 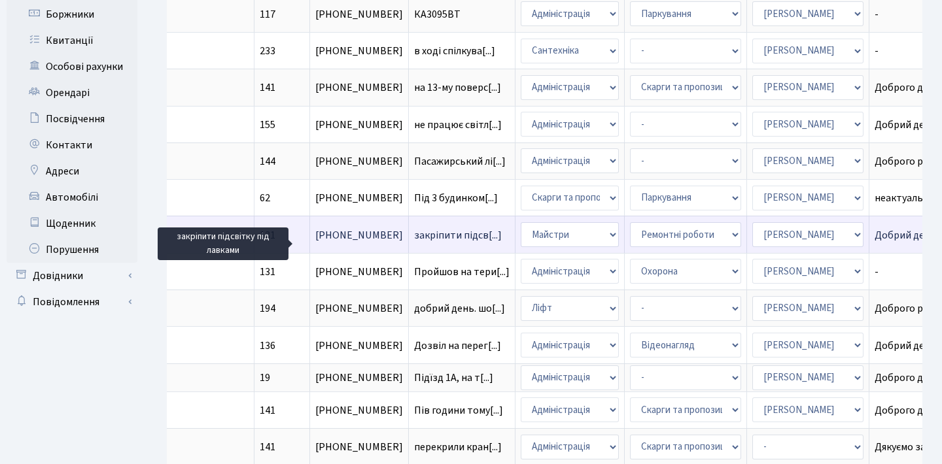 I want to click on span: на 13-му поверс[...], so click(x=457, y=88).